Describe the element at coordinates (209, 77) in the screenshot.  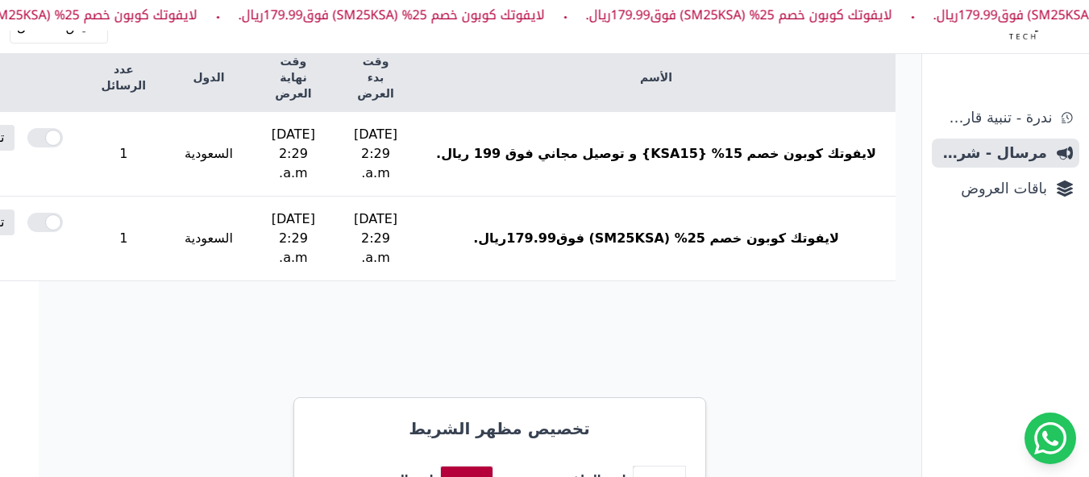
I see `th: الدول` at that location.